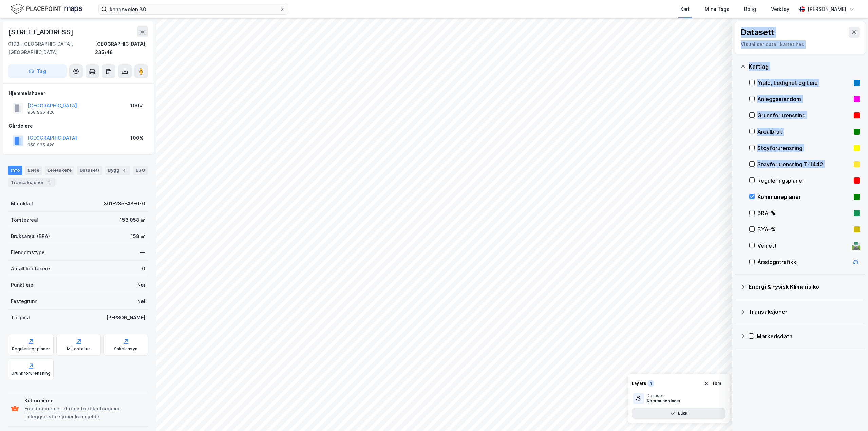 The height and width of the screenshot is (431, 868). What do you see at coordinates (664, 396) in the screenshot?
I see `div: Dataset` at bounding box center [664, 396].